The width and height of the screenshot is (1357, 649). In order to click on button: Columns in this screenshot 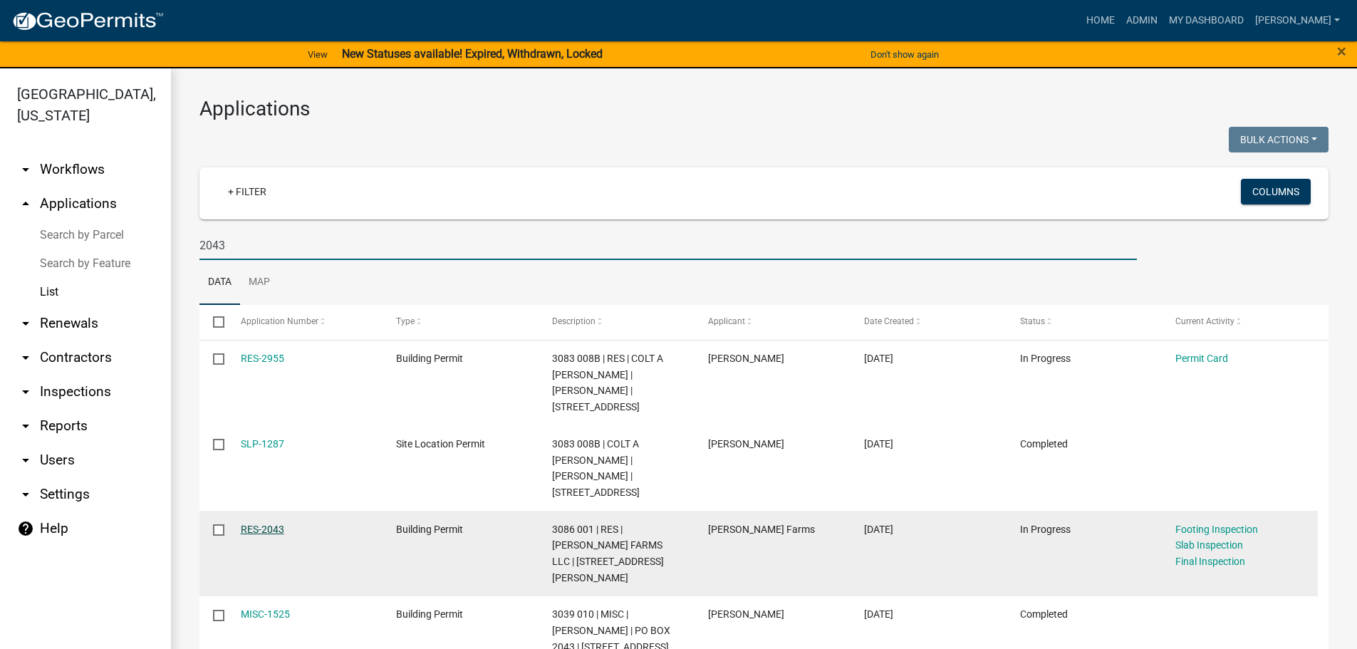, I will do `click(1276, 192)`.